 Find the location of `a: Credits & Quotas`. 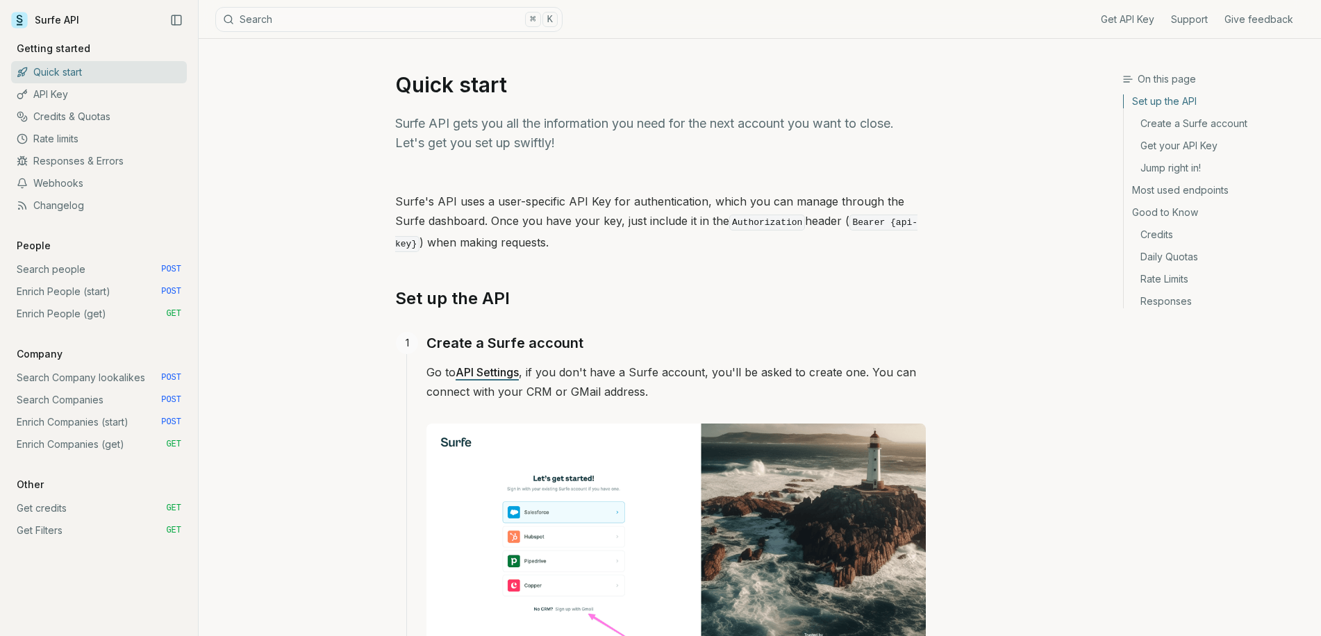

a: Credits & Quotas is located at coordinates (99, 117).